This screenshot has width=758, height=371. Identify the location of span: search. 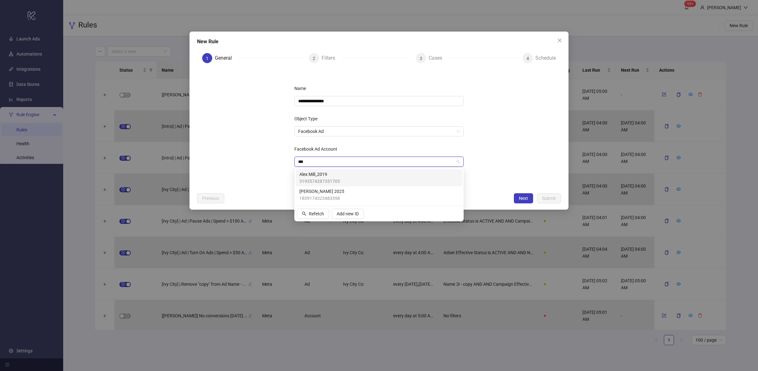
(304, 214).